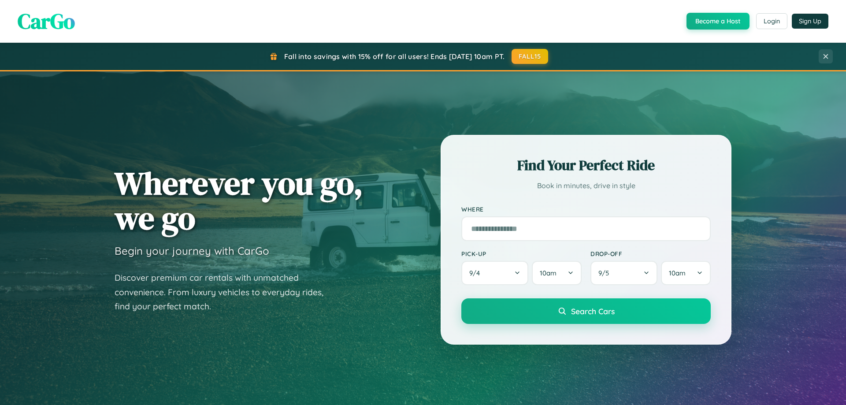 This screenshot has width=846, height=405. Describe the element at coordinates (606, 273) in the screenshot. I see `span: 9 / 5` at that location.